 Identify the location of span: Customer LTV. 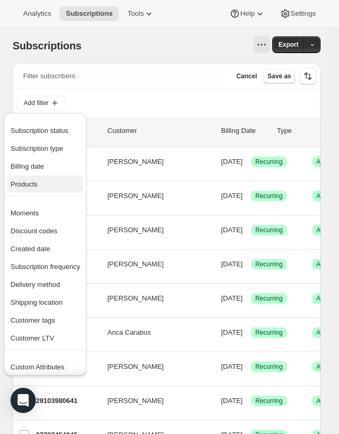
(32, 338).